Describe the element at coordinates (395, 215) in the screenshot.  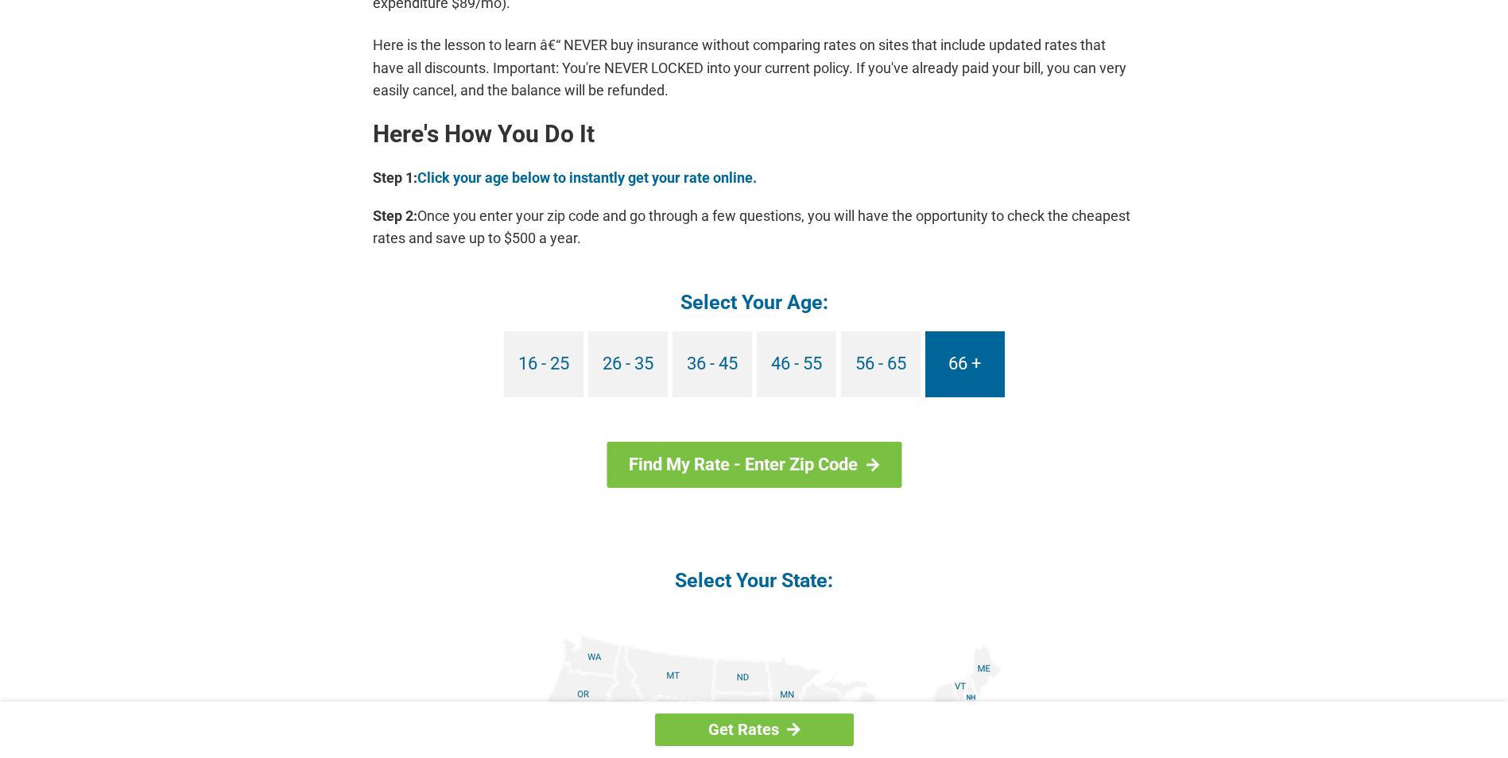
I see `b: Step 2:` at that location.